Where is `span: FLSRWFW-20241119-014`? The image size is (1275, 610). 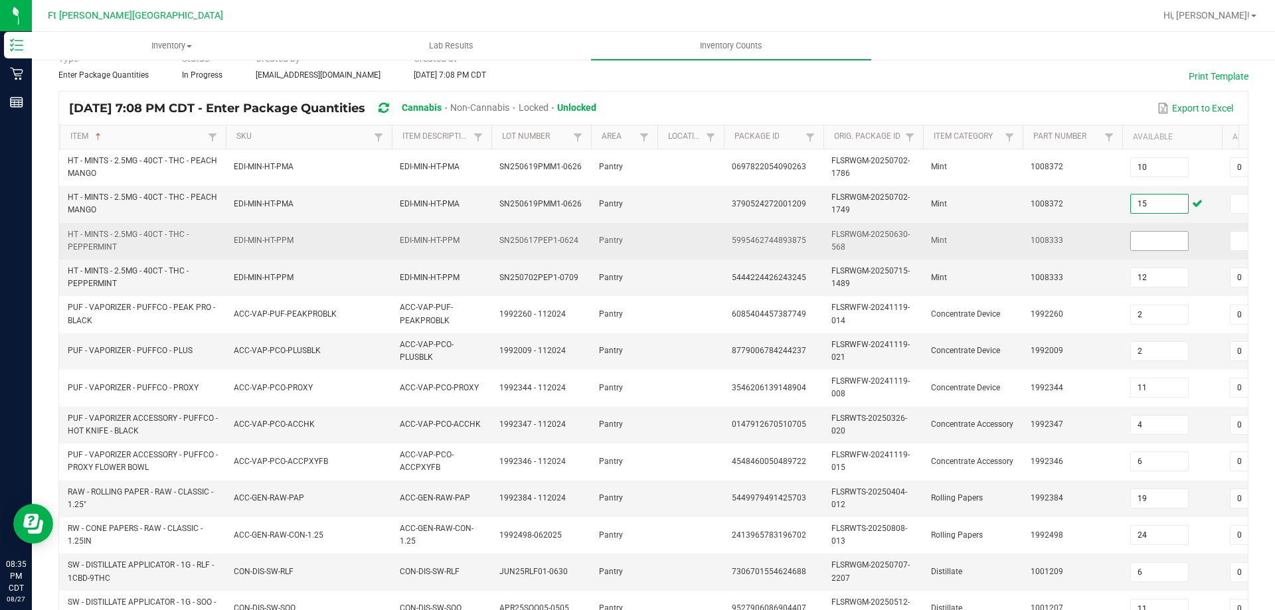
span: FLSRWFW-20241119-014 is located at coordinates (871, 314).